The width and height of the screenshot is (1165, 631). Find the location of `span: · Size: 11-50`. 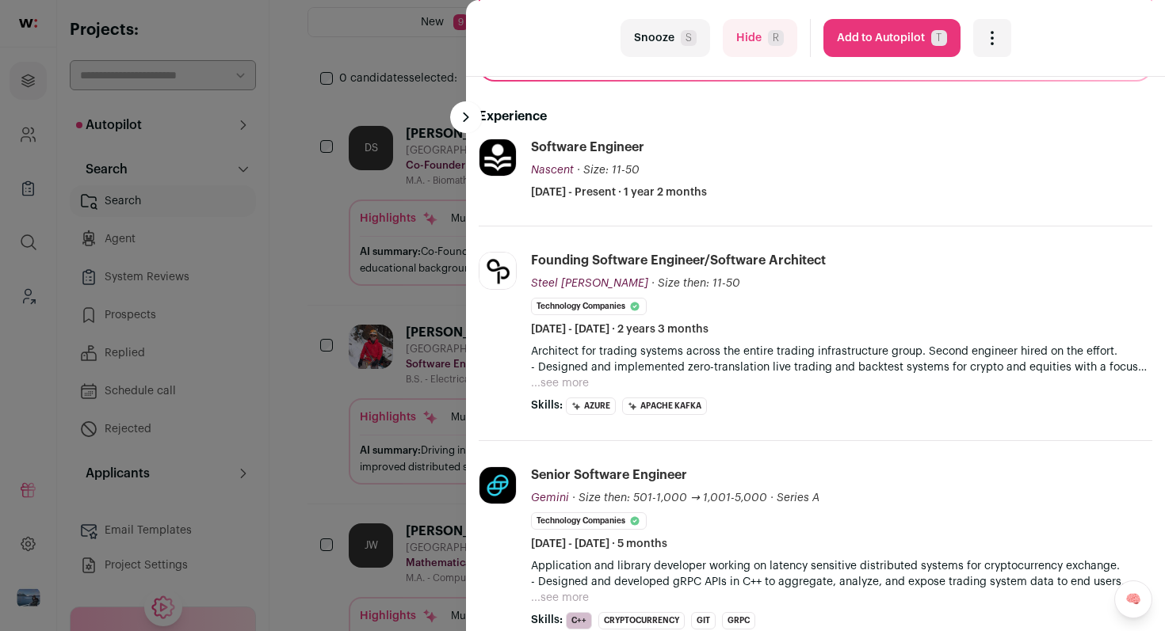

span: · Size: 11-50 is located at coordinates (608, 170).